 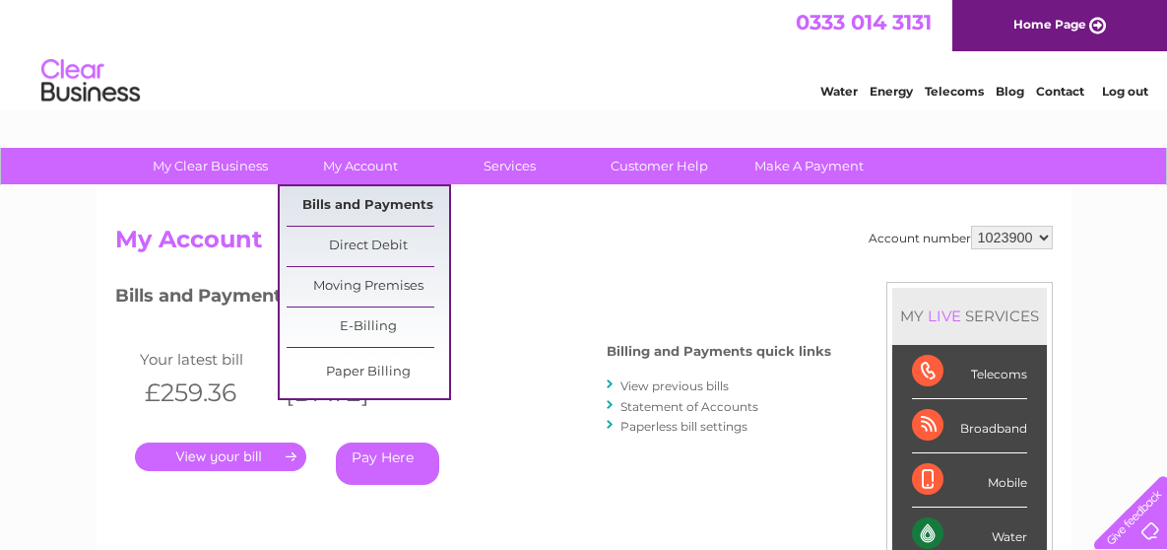 I want to click on a: Services, so click(x=509, y=165).